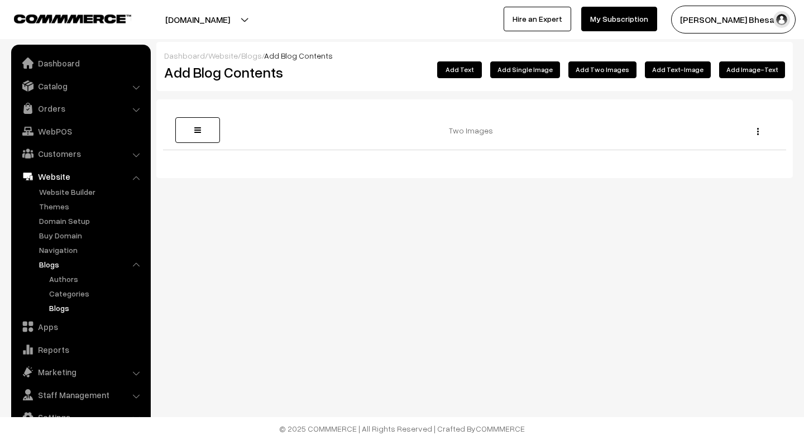 The height and width of the screenshot is (440, 804). Describe the element at coordinates (474, 130) in the screenshot. I see `td: Two Images` at that location.